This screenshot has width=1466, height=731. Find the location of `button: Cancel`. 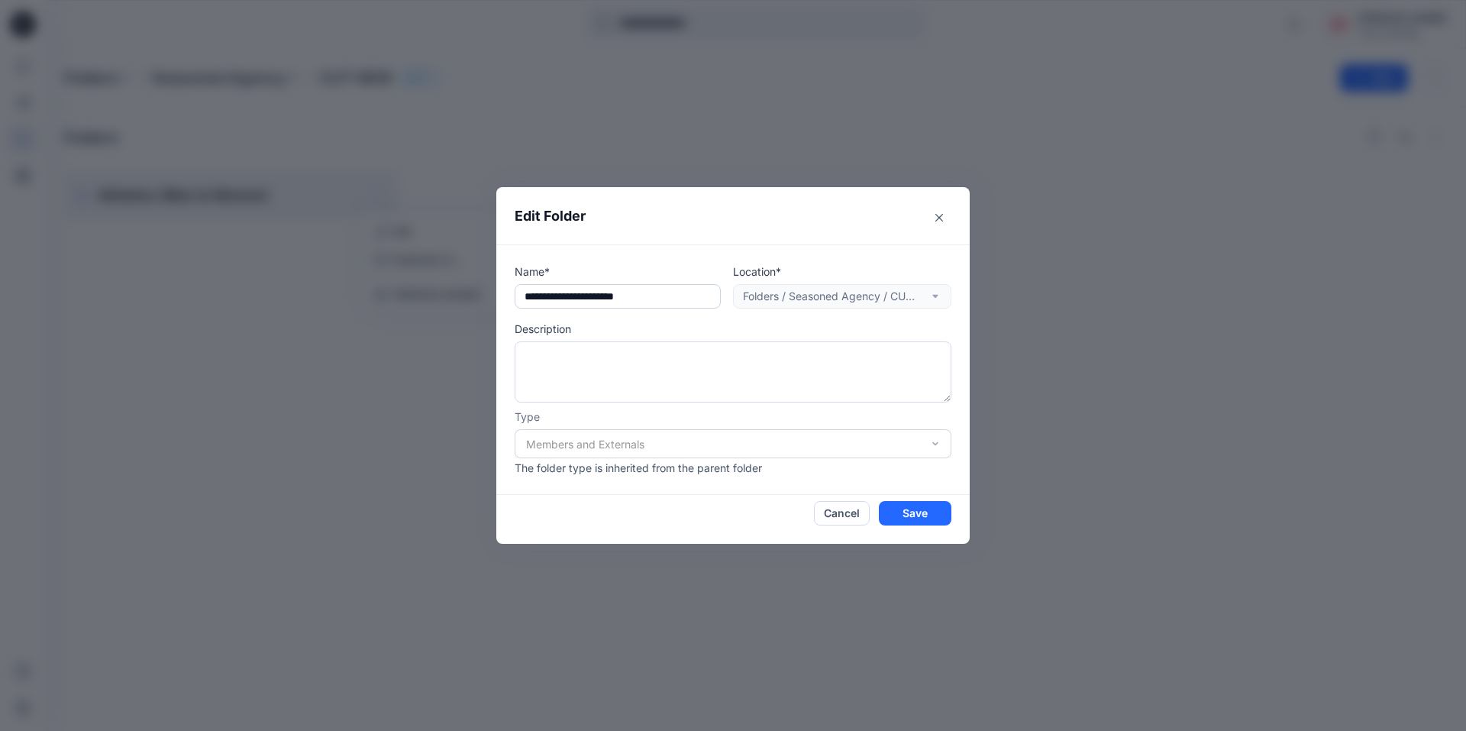

button: Cancel is located at coordinates (842, 513).